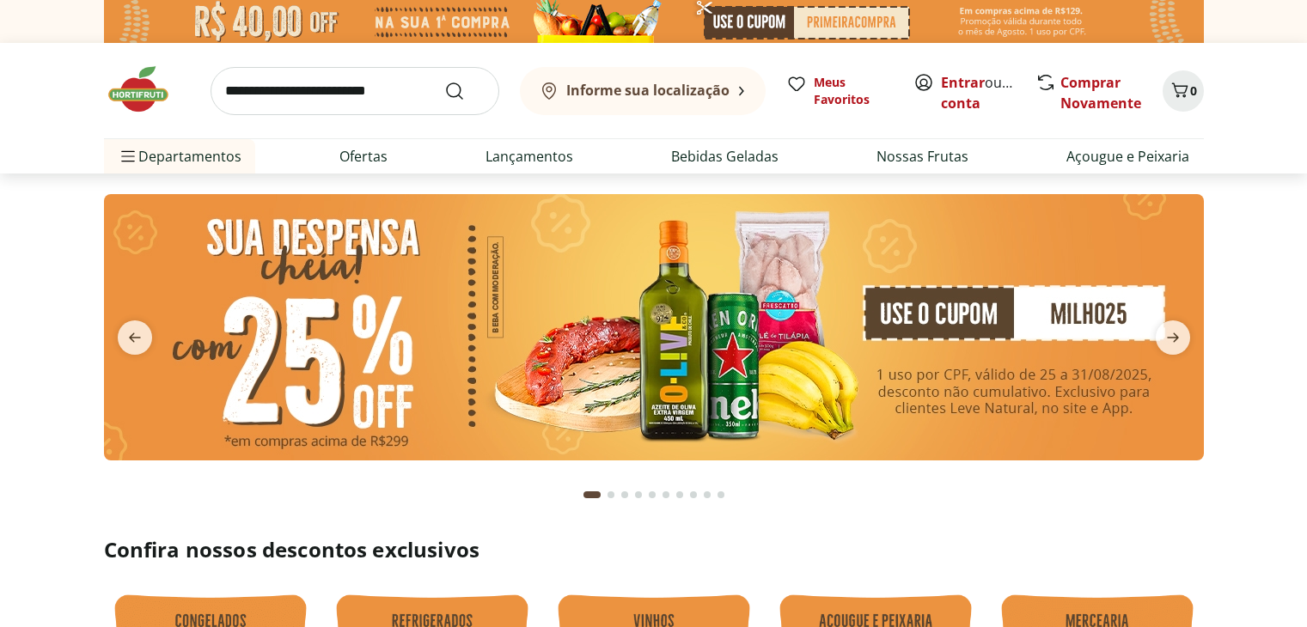 The height and width of the screenshot is (627, 1307). I want to click on a: Ofertas, so click(364, 156).